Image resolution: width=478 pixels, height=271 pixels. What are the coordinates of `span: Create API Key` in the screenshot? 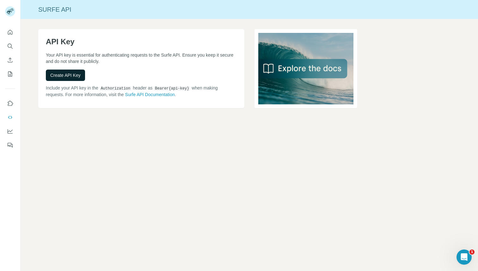 It's located at (65, 75).